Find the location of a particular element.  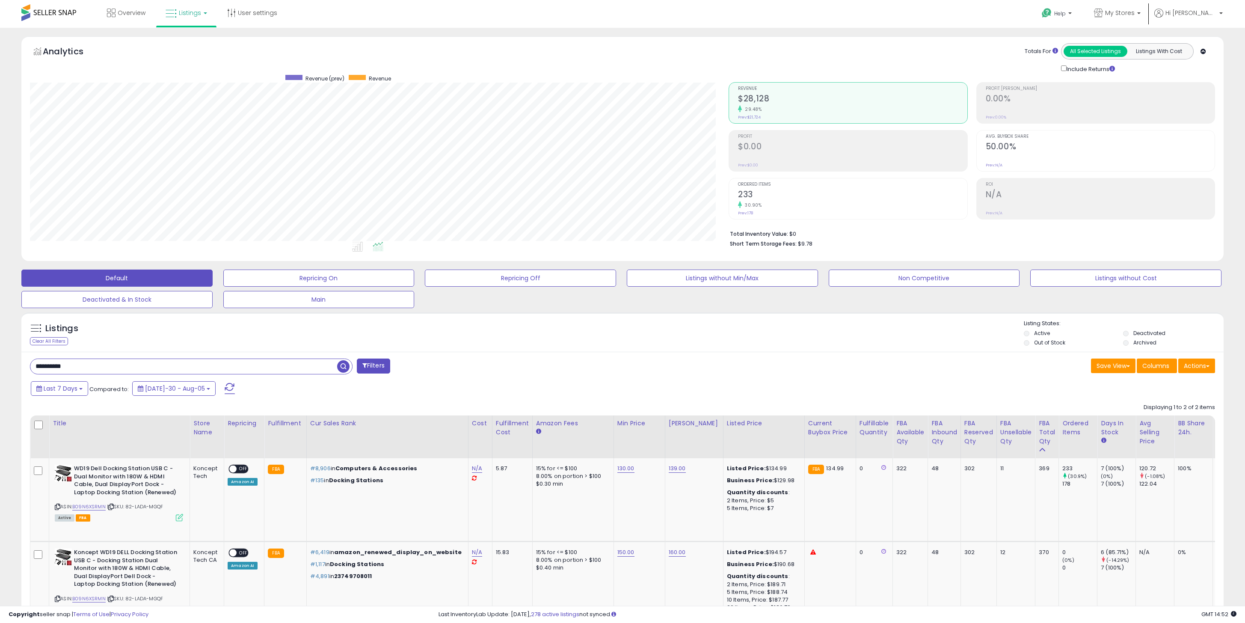

strong: Copyright is located at coordinates (24, 614).